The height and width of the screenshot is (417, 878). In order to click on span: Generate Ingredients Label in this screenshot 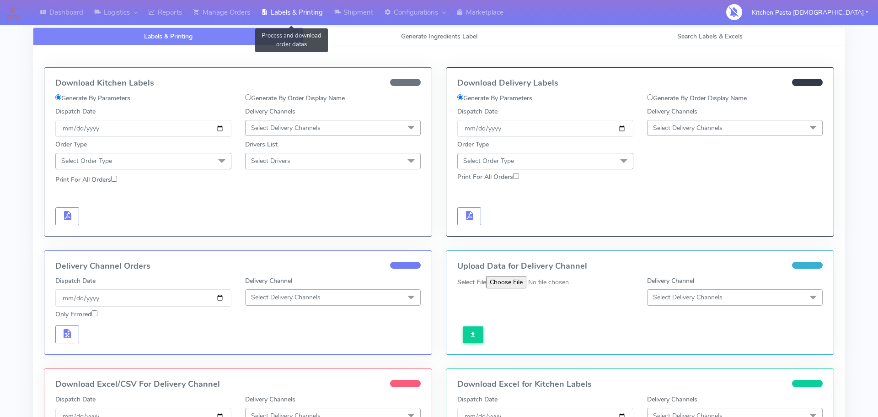, I will do `click(439, 36)`.